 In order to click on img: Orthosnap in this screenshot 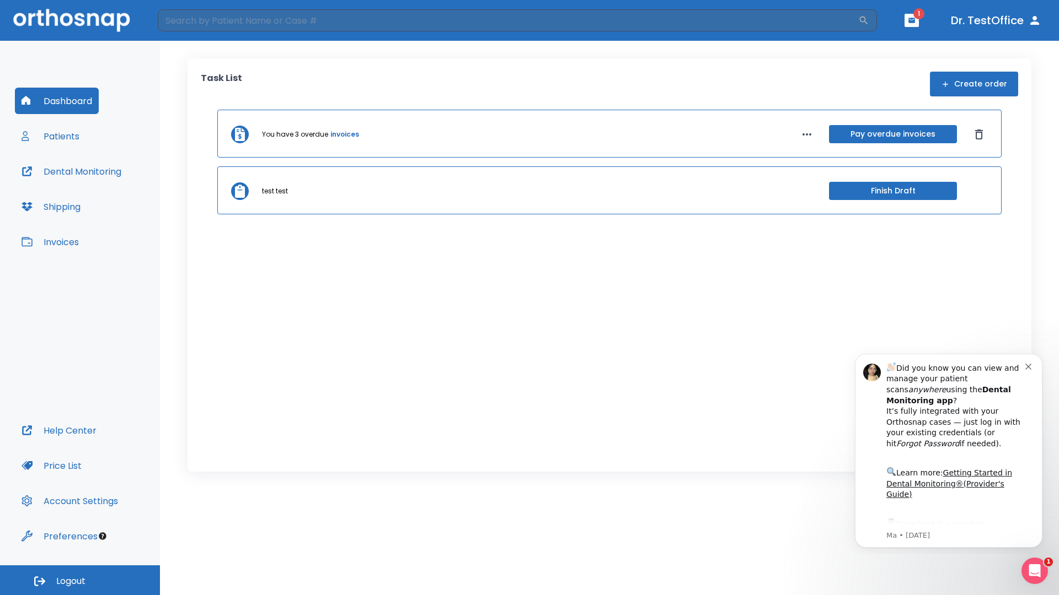, I will do `click(72, 20)`.